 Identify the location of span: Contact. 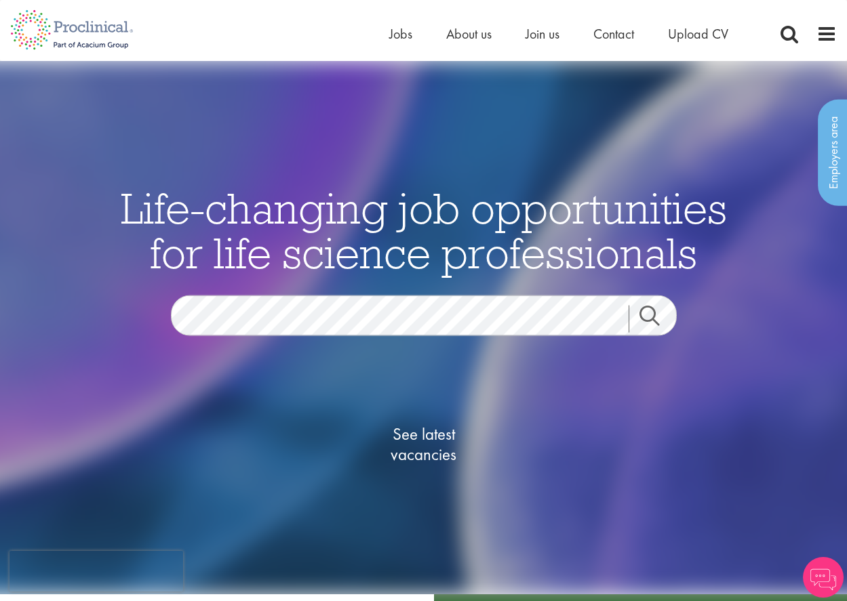
(614, 34).